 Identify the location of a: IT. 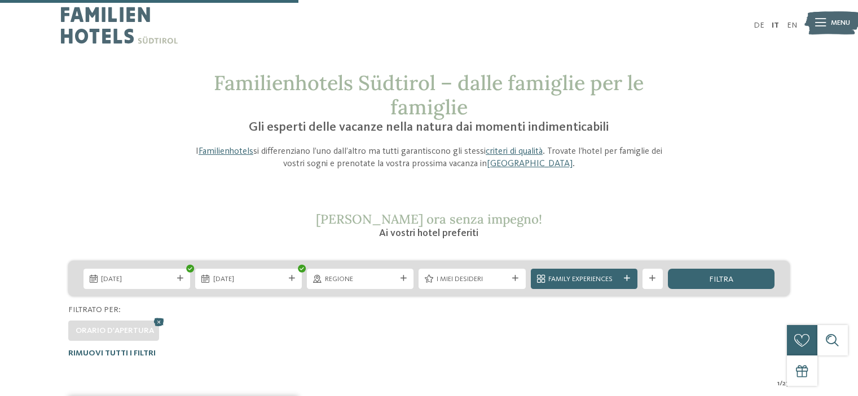
(775, 25).